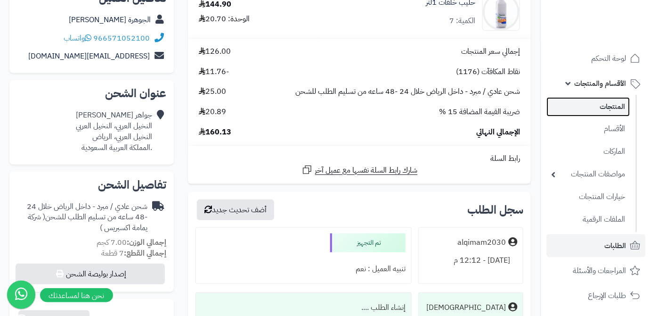  I want to click on div: الوحدة: 20.70, so click(224, 19).